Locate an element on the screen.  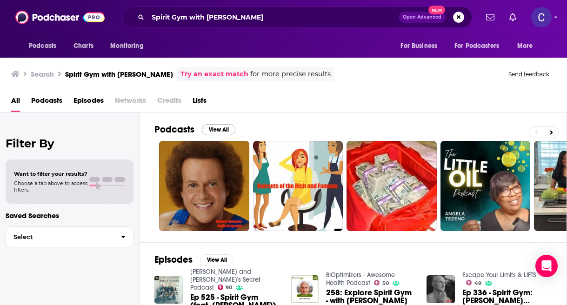
a: Lists is located at coordinates (200, 102).